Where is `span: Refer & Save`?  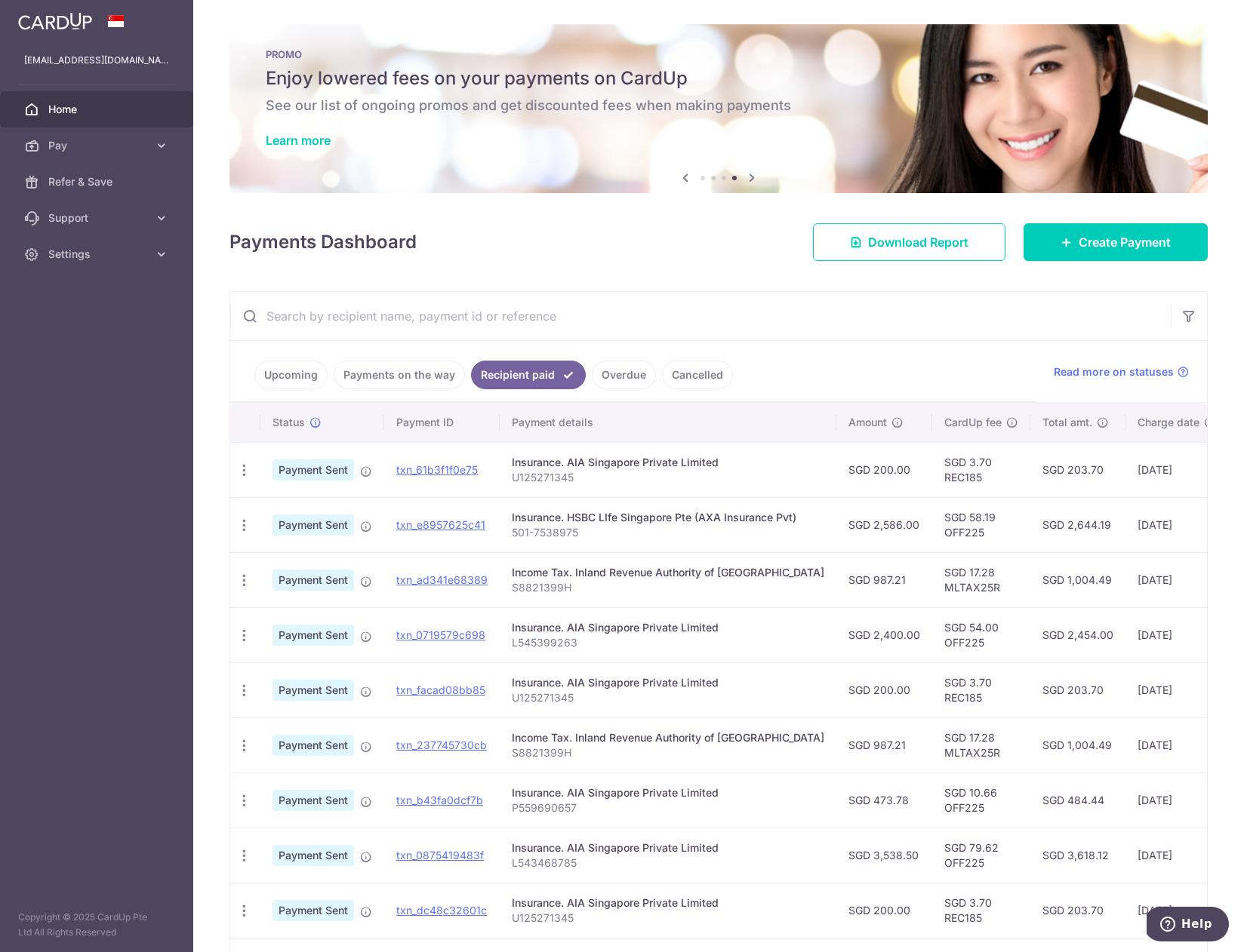
span: Refer & Save is located at coordinates (98, 182).